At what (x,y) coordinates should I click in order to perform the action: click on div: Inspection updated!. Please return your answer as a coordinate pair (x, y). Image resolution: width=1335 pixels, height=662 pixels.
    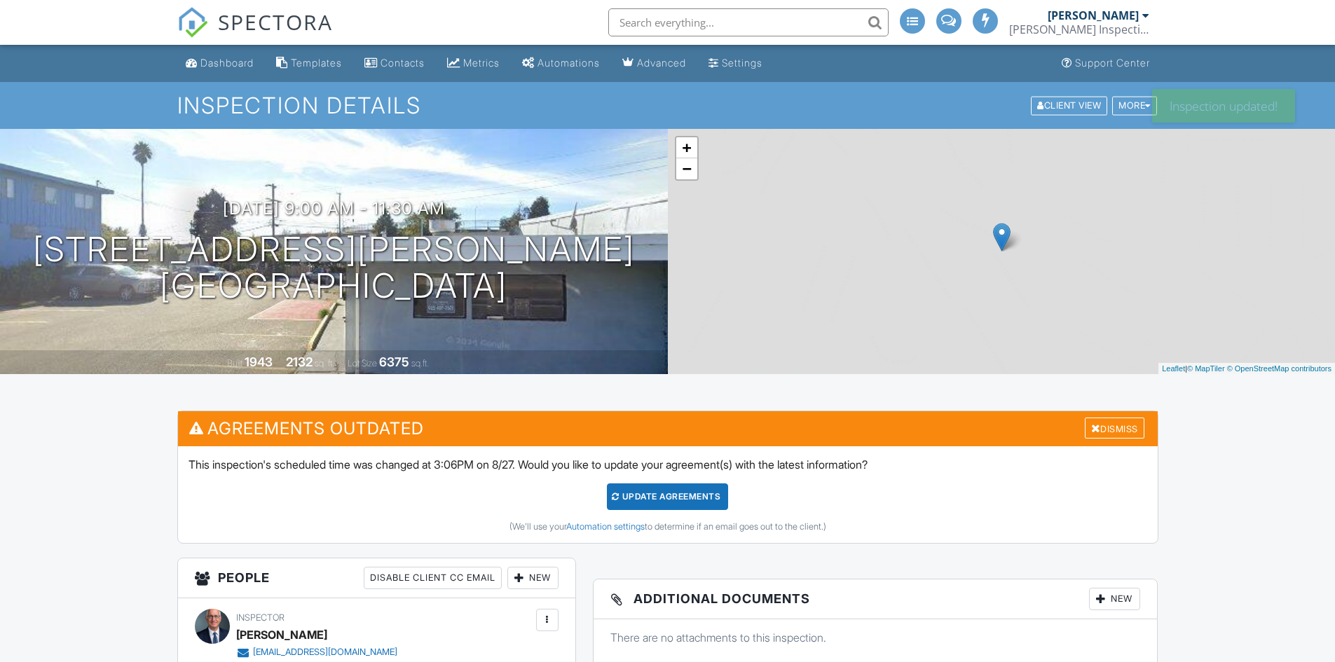
    Looking at the image, I should click on (1224, 106).